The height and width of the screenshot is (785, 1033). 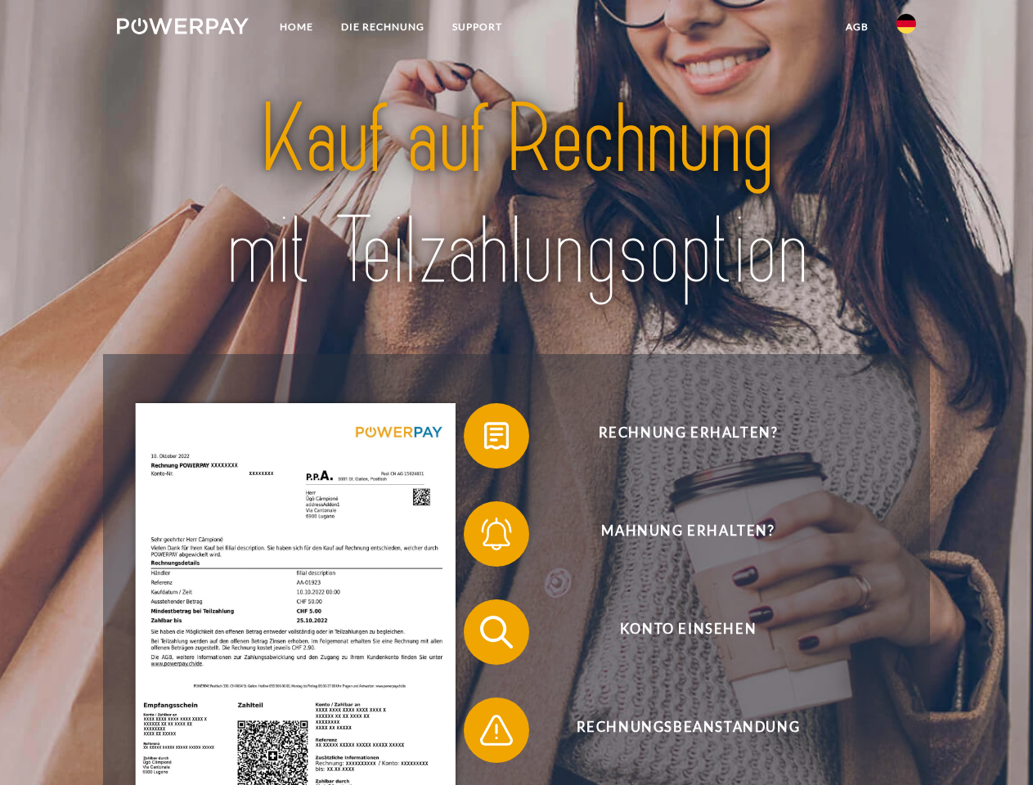 What do you see at coordinates (688, 730) in the screenshot?
I see `span: Rechnungsbeanstandung` at bounding box center [688, 730].